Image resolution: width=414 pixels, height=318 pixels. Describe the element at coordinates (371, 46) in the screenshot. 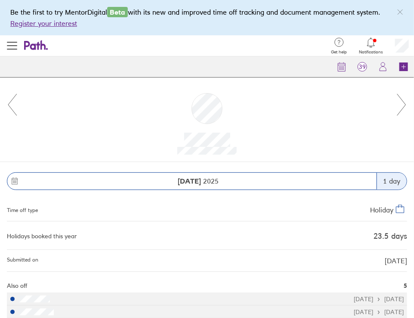

I see `a: Notifications` at that location.